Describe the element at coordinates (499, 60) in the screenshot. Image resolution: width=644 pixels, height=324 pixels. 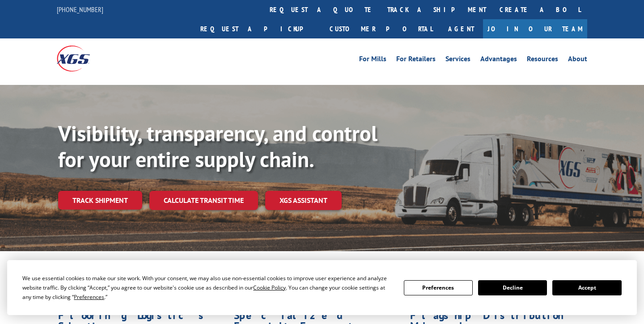
I see `a: Advantages` at that location.